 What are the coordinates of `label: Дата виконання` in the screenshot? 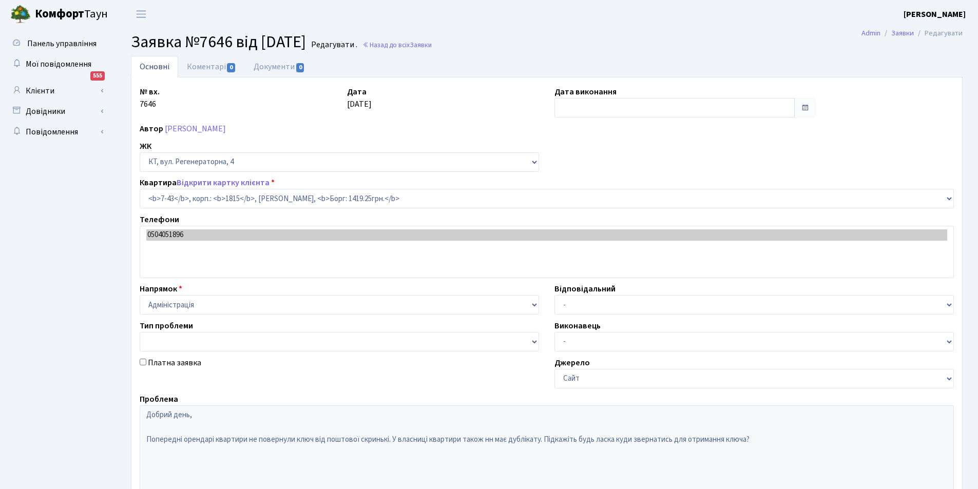 It's located at (585, 92).